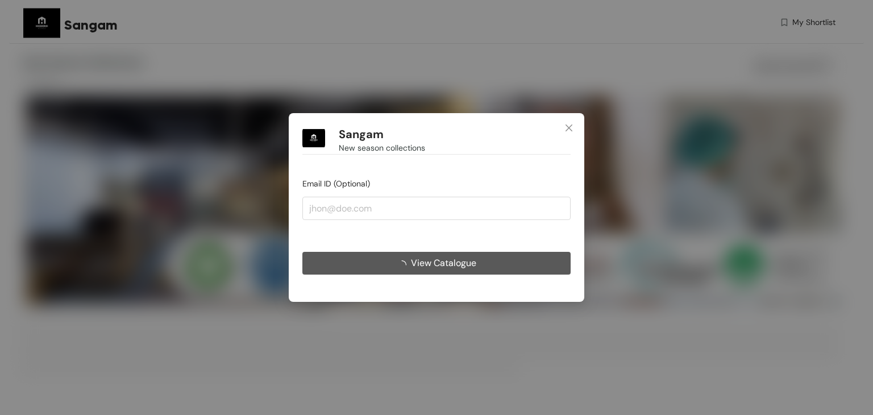 The width and height of the screenshot is (873, 415). What do you see at coordinates (404, 265) in the screenshot?
I see `span: loading` at bounding box center [404, 265].